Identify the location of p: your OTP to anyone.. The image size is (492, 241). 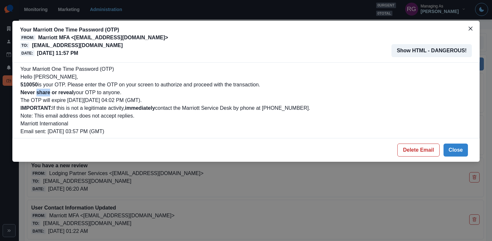
(246, 93).